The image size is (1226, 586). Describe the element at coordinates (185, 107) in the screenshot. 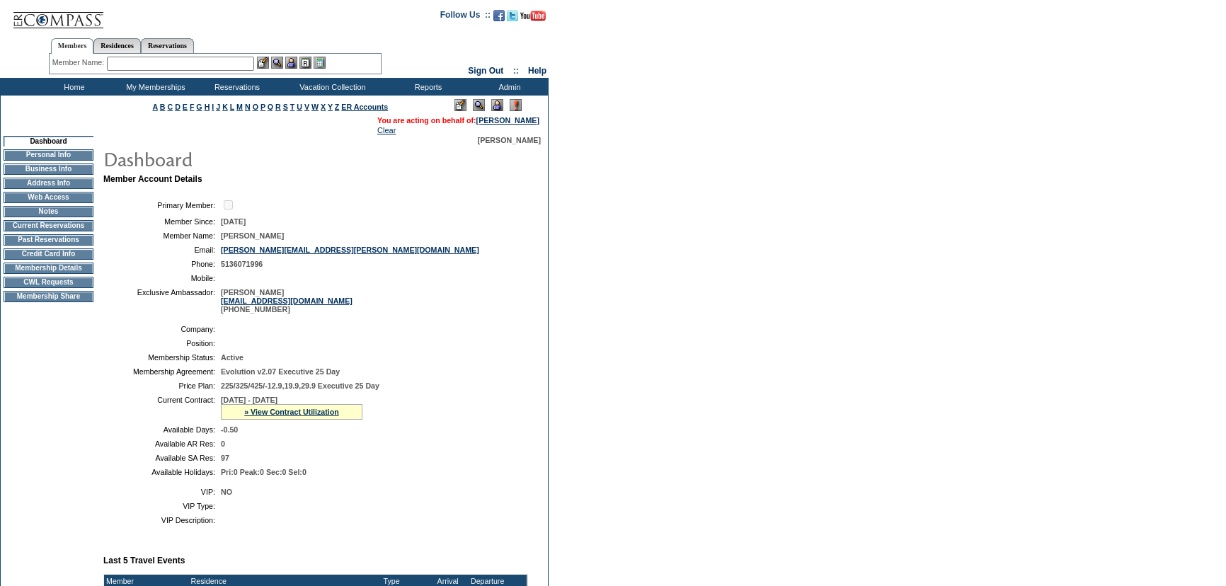

I see `a: E` at that location.